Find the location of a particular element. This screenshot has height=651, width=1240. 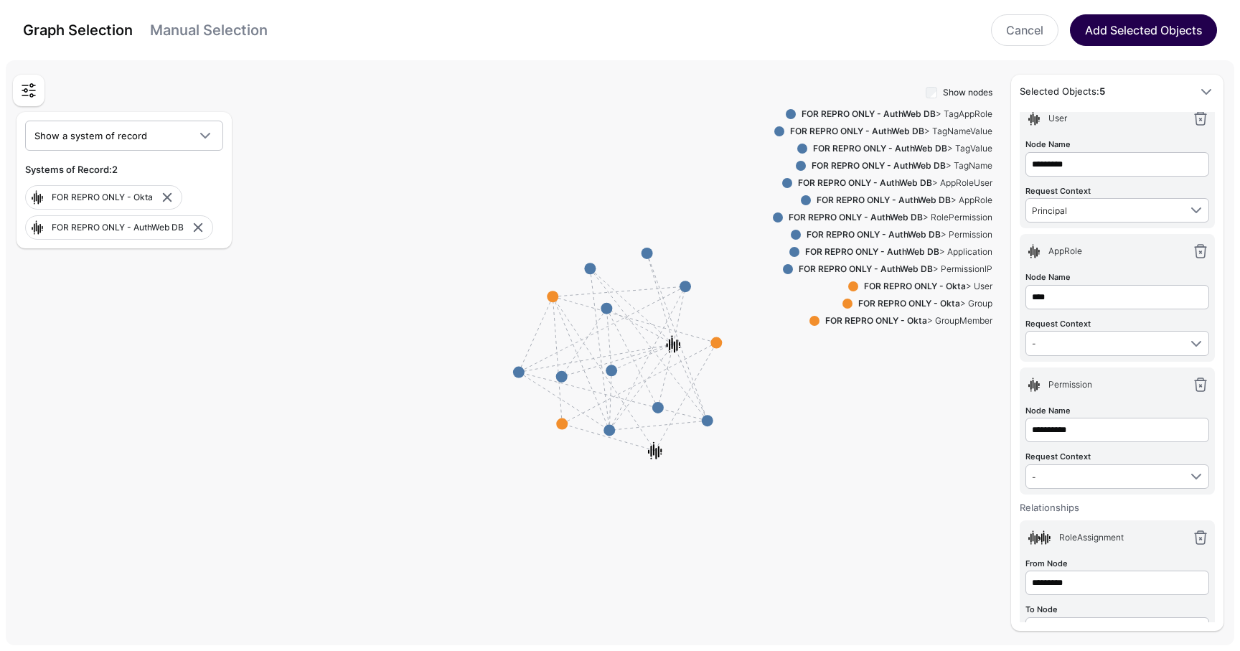

div: > PermissionIP is located at coordinates (893, 269).